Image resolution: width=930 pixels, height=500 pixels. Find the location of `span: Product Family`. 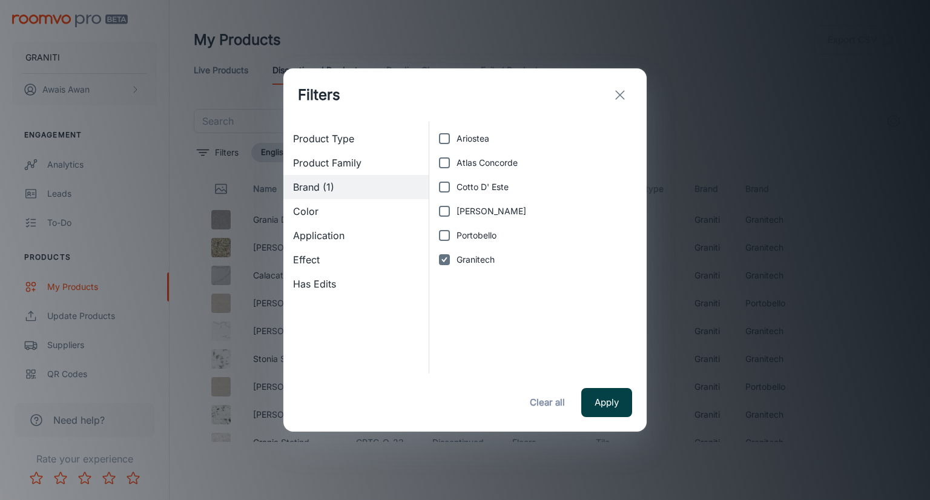

span: Product Family is located at coordinates (356, 163).